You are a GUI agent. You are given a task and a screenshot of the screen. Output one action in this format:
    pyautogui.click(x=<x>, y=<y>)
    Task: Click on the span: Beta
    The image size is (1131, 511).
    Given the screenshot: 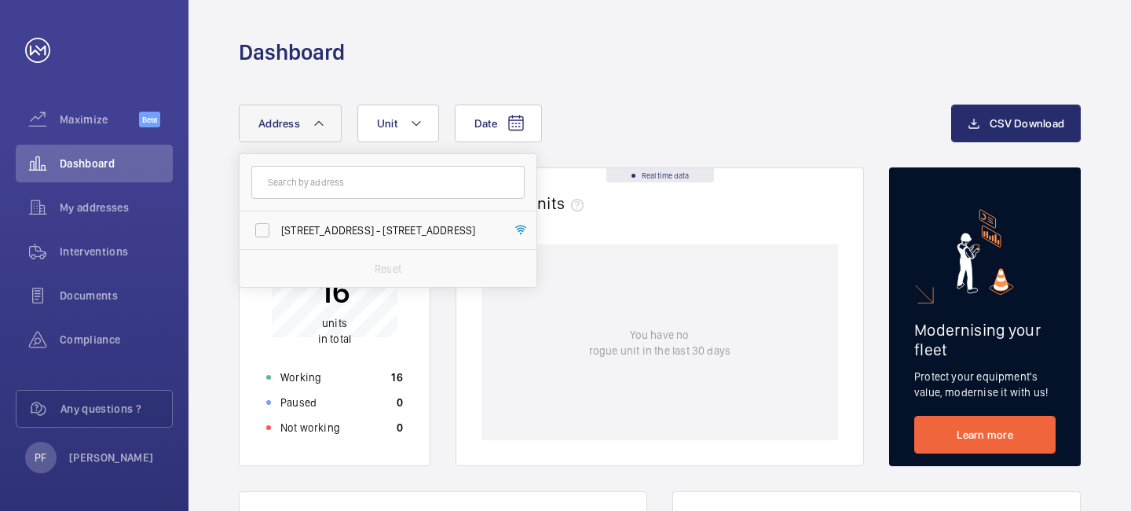 What is the action you would take?
    pyautogui.click(x=149, y=119)
    